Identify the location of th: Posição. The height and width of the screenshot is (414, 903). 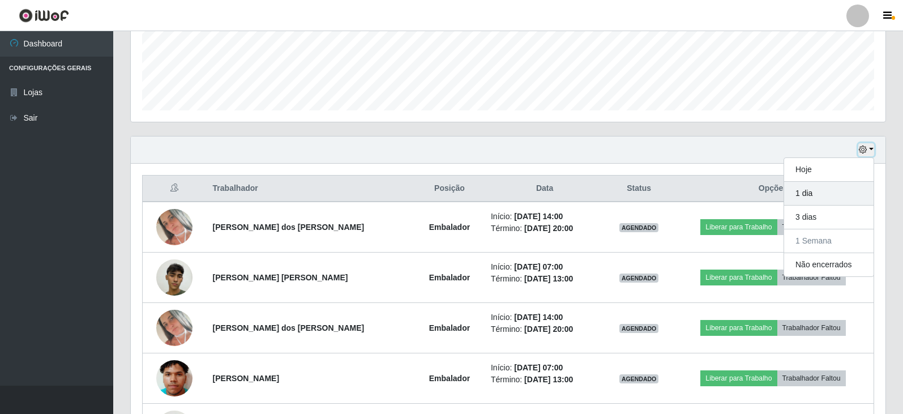
(450, 189).